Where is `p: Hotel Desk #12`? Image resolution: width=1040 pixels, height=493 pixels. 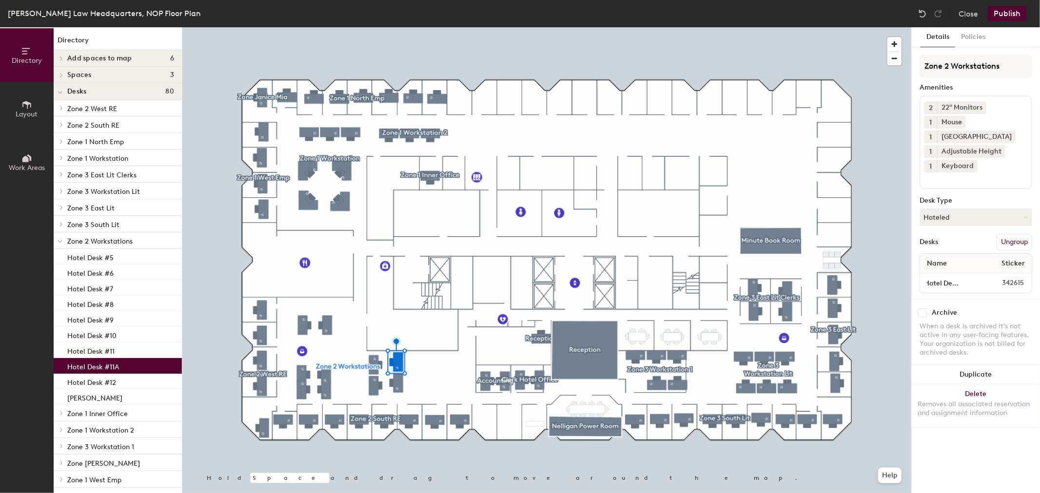
p: Hotel Desk #12 is located at coordinates (92, 381).